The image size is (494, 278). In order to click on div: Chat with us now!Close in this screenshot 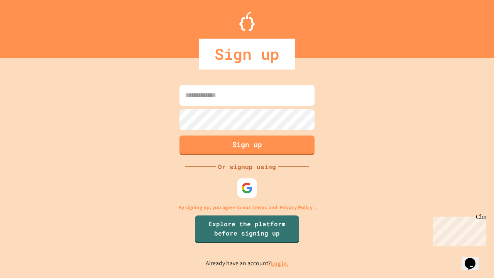, I will do `click(28, 26)`.